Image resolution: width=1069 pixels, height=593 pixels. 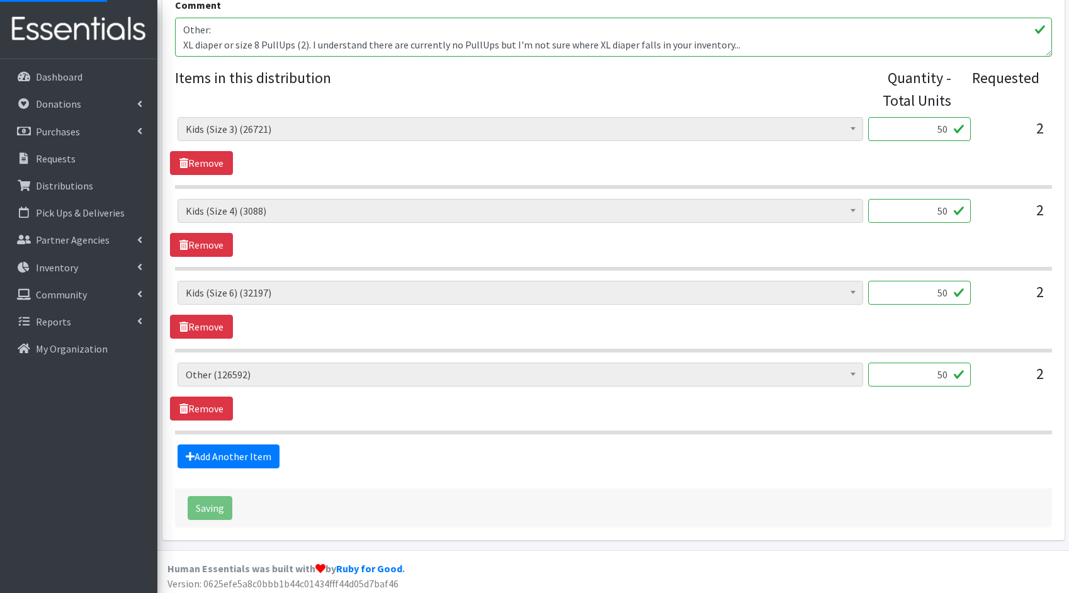 What do you see at coordinates (79, 132) in the screenshot?
I see `a: Purchases` at bounding box center [79, 132].